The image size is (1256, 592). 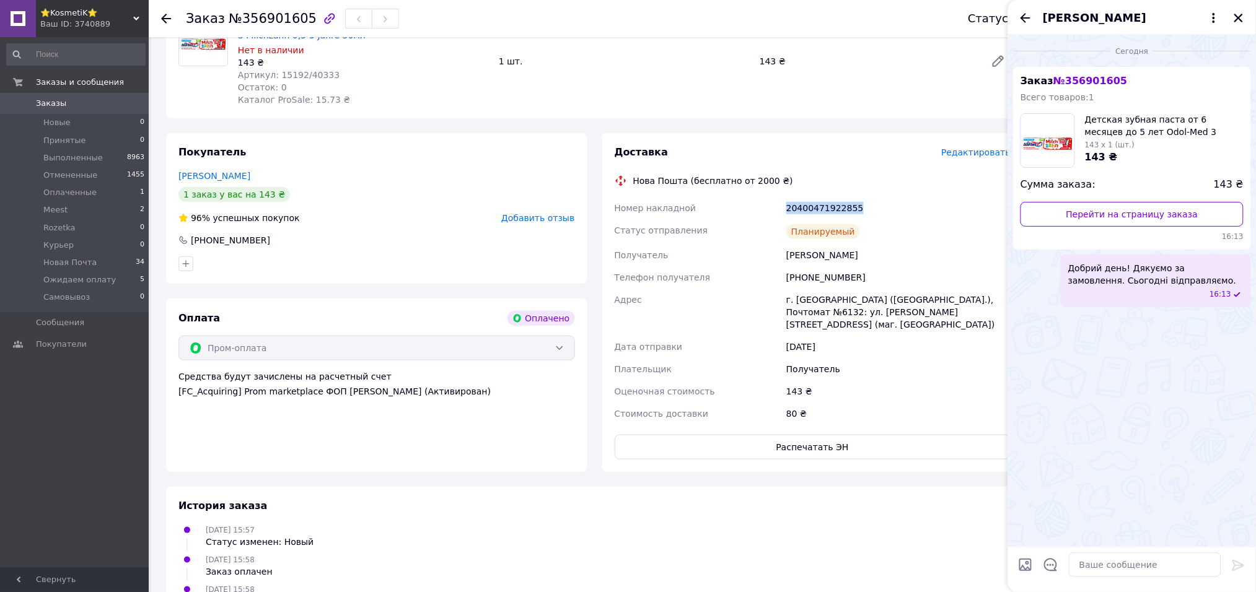 What do you see at coordinates (66, 297) in the screenshot?
I see `span: Самовывоз` at bounding box center [66, 297].